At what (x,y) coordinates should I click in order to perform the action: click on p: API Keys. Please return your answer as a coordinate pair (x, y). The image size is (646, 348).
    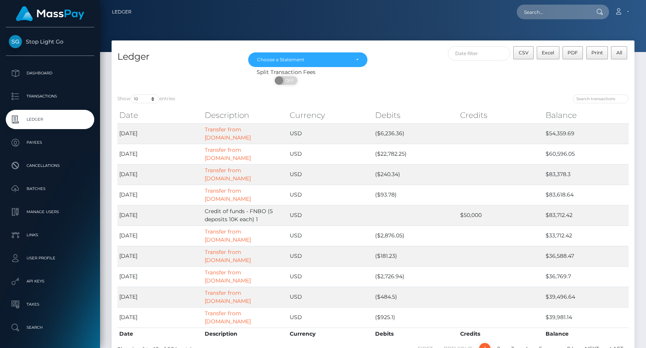
    Looking at the image, I should click on (50, 281).